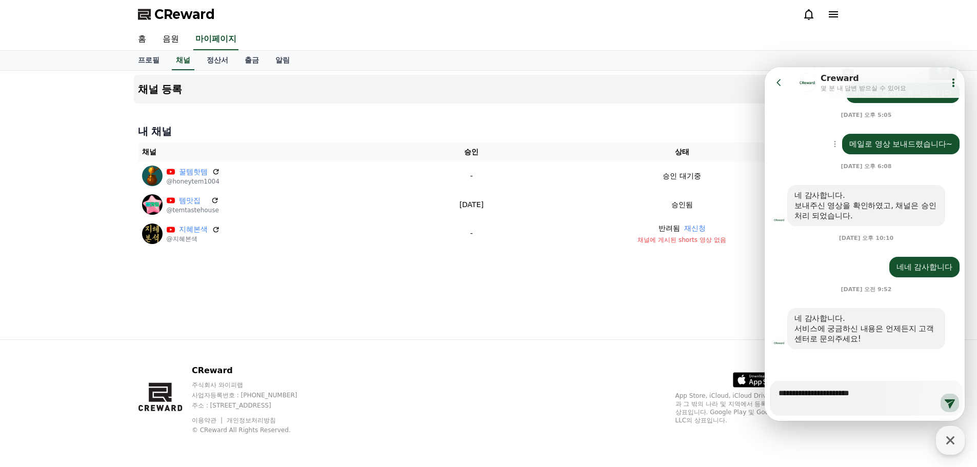 This screenshot has width=977, height=467. What do you see at coordinates (152, 234) in the screenshot?
I see `img: 지혜본색` at bounding box center [152, 234].